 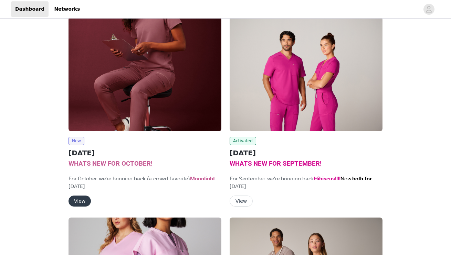 What do you see at coordinates (144, 183) in the screenshot?
I see `span: For October, we're bringing back (a crowd favorite)` at bounding box center [144, 183].